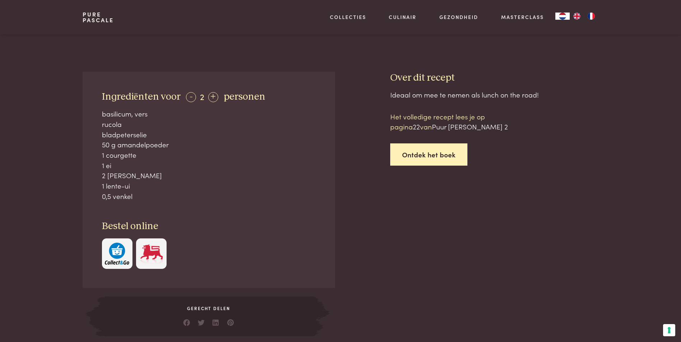 The width and height of the screenshot is (681, 342). What do you see at coordinates (577, 16) in the screenshot?
I see `aside: Language selected: Nederlands` at bounding box center [577, 16].